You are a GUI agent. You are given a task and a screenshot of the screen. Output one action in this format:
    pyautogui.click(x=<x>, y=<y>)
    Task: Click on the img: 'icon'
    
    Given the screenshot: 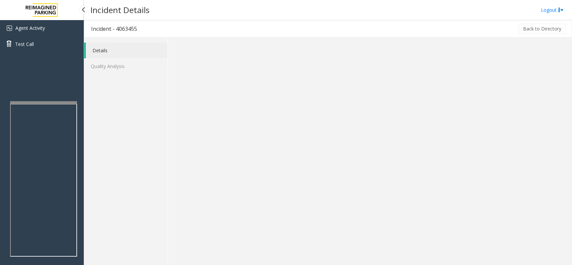 What is the action you would take?
    pyautogui.click(x=9, y=28)
    